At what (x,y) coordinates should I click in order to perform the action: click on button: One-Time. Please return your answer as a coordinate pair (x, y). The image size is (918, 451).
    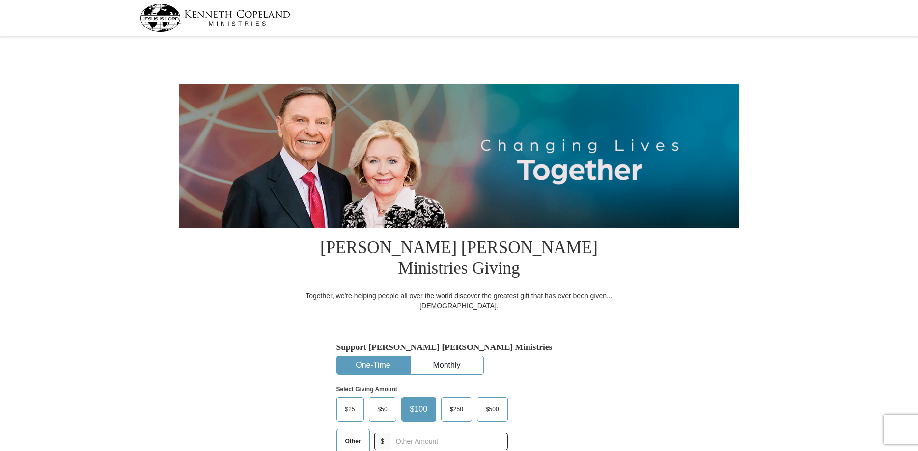
    Looking at the image, I should click on (373, 365).